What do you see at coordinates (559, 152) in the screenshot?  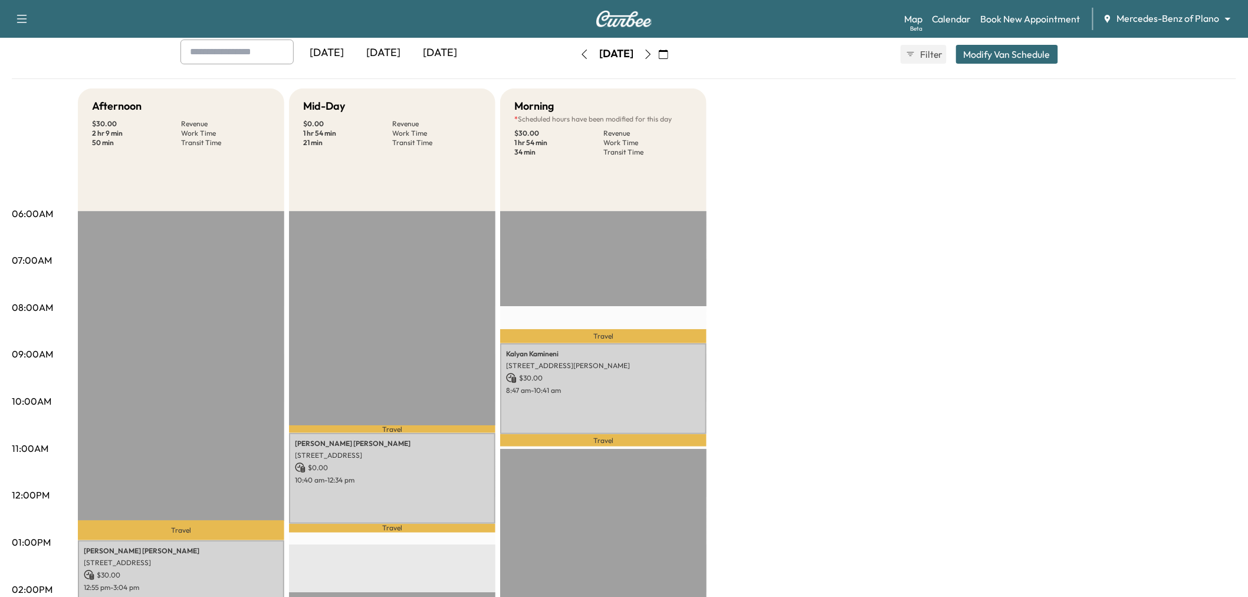 I see `p: 34 min` at bounding box center [559, 152].